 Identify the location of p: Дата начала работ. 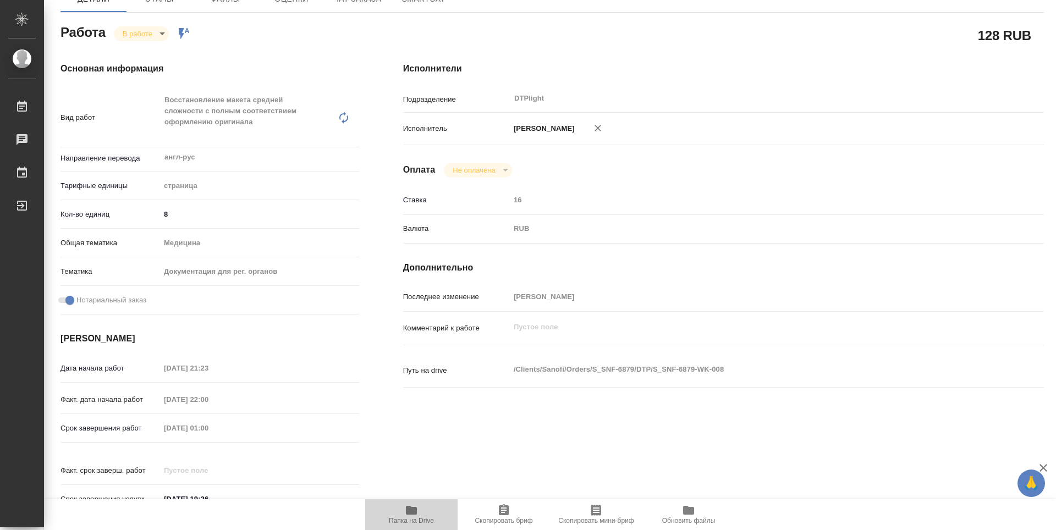
(110, 368).